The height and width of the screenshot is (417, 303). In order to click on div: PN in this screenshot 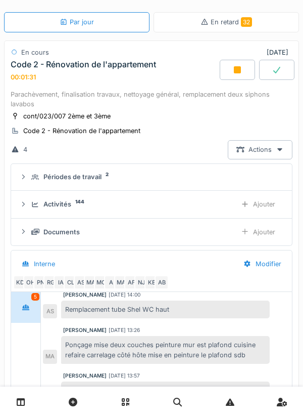, I will do `click(40, 282)`.